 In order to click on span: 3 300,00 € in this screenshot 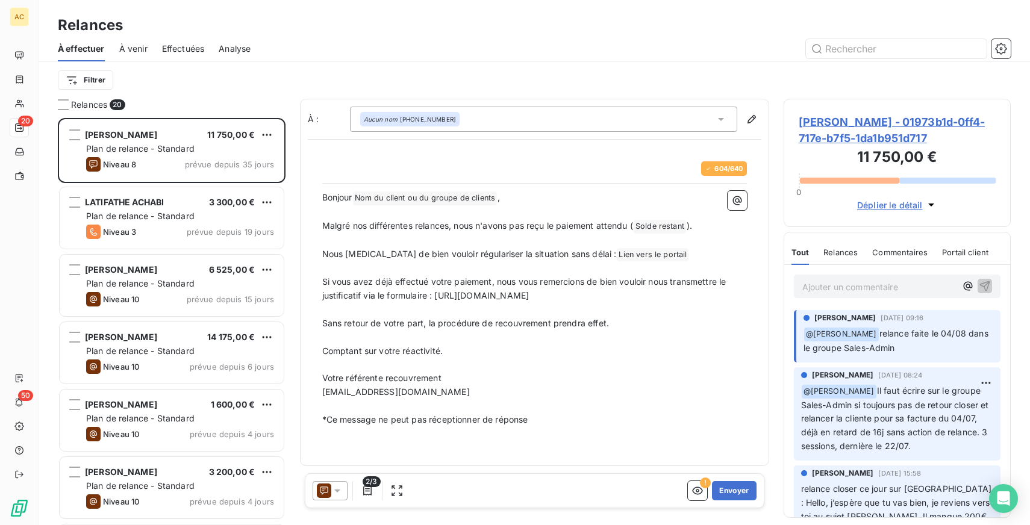, I will do `click(232, 202)`.